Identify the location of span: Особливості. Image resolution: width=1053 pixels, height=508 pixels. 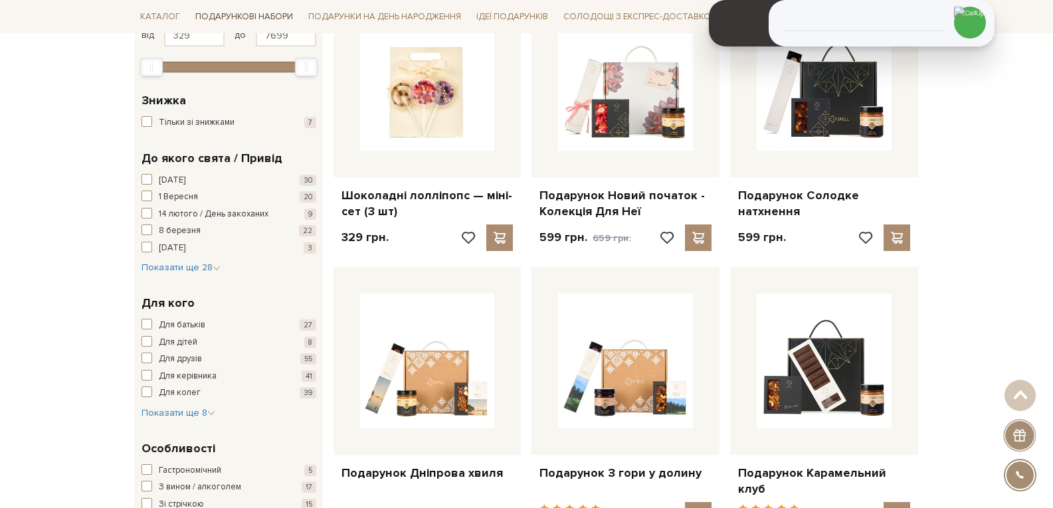
(178, 449).